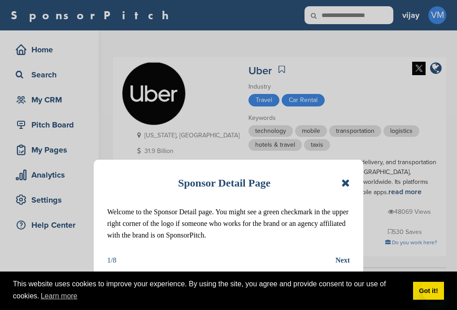 The image size is (457, 310). I want to click on a: dismiss cookie message, so click(428, 291).